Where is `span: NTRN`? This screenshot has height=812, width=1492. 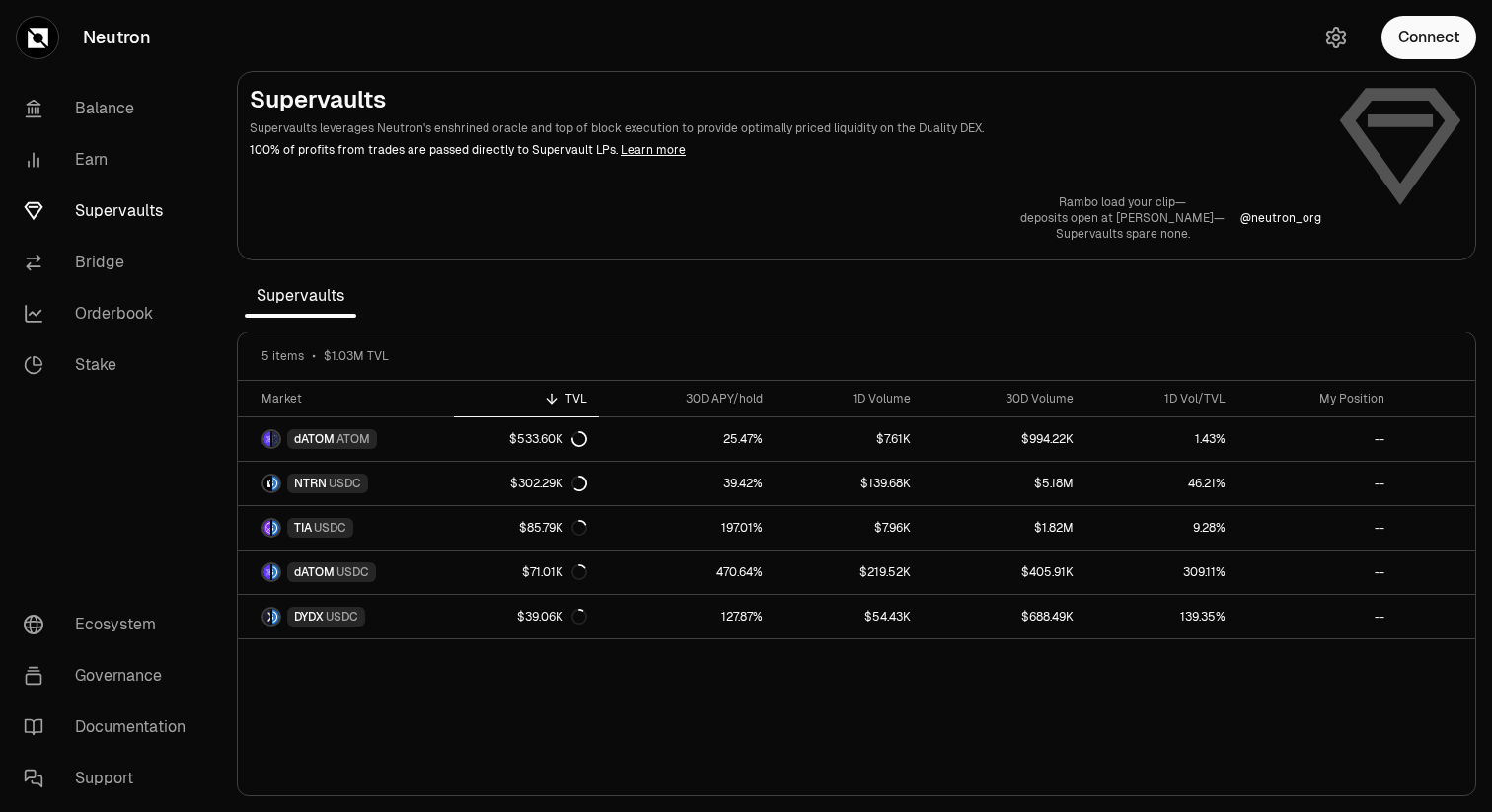
span: NTRN is located at coordinates (310, 483).